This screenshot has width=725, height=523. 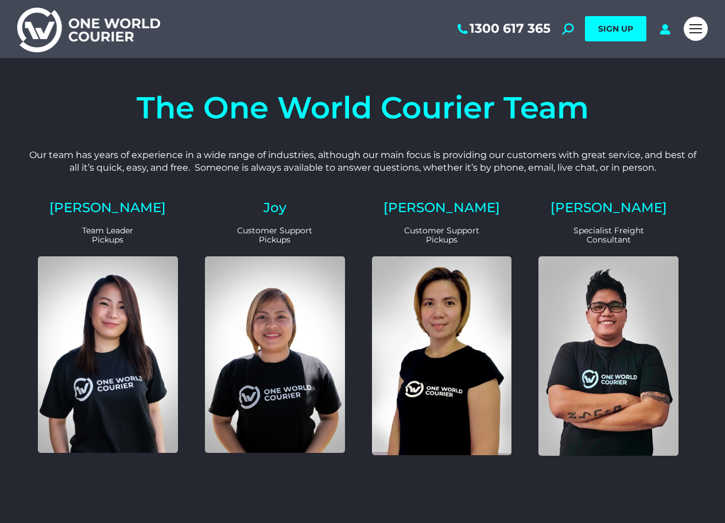 What do you see at coordinates (88, 29) in the screenshot?
I see `img: One World Courier` at bounding box center [88, 29].